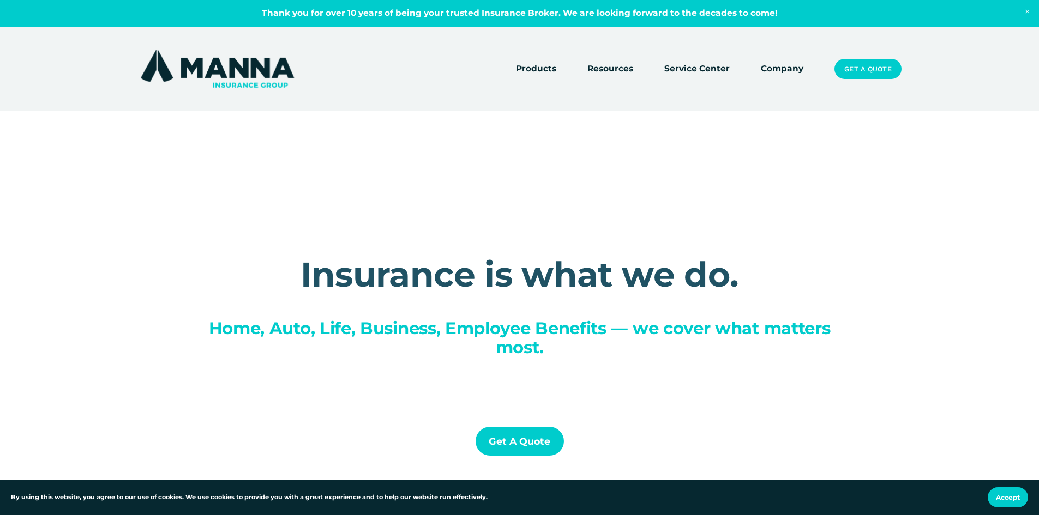 This screenshot has height=515, width=1039. Describe the element at coordinates (1008, 497) in the screenshot. I see `span: Accept` at that location.